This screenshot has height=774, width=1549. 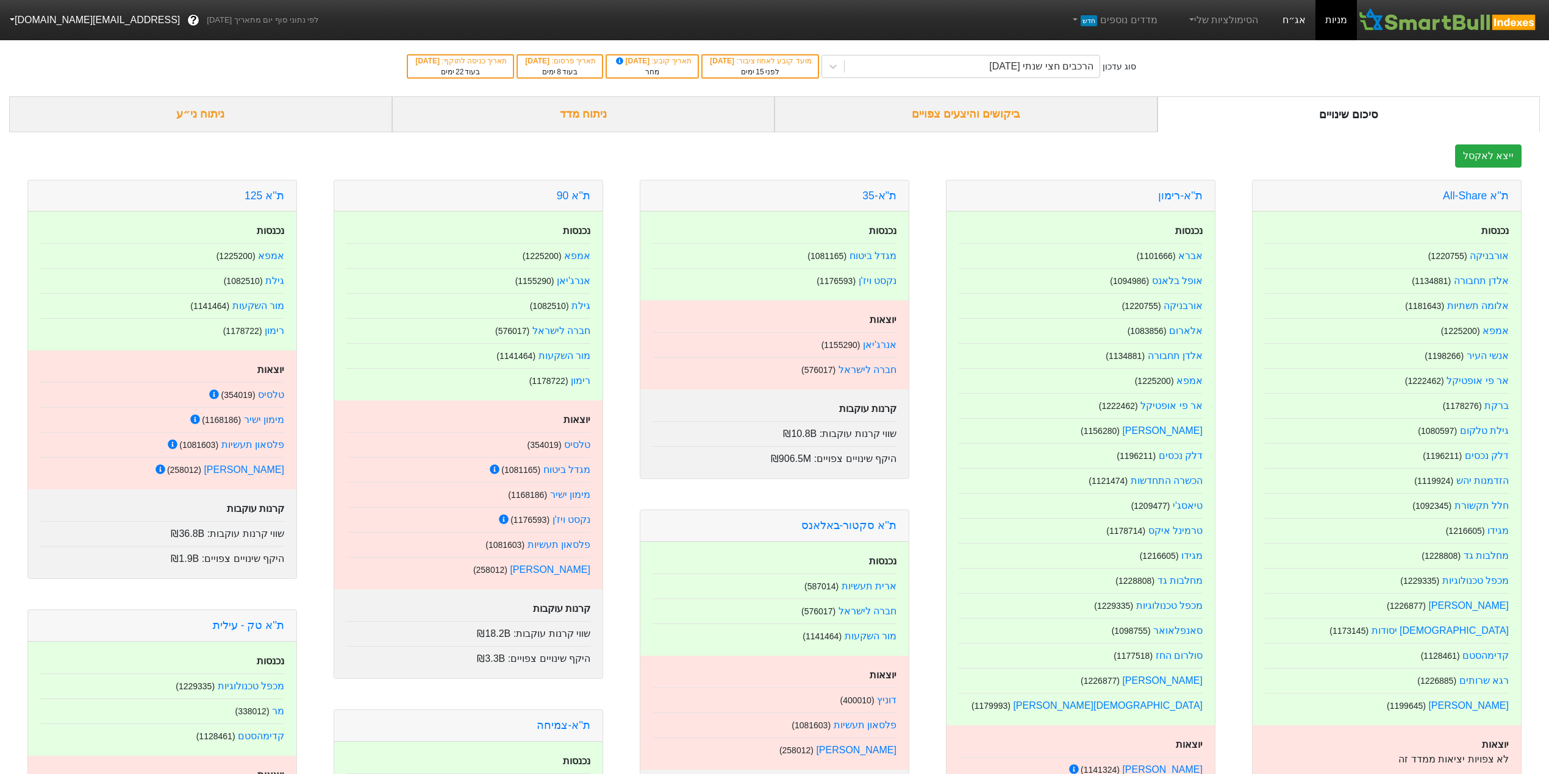 I want to click on small: ( 1179993 ), so click(x=991, y=706).